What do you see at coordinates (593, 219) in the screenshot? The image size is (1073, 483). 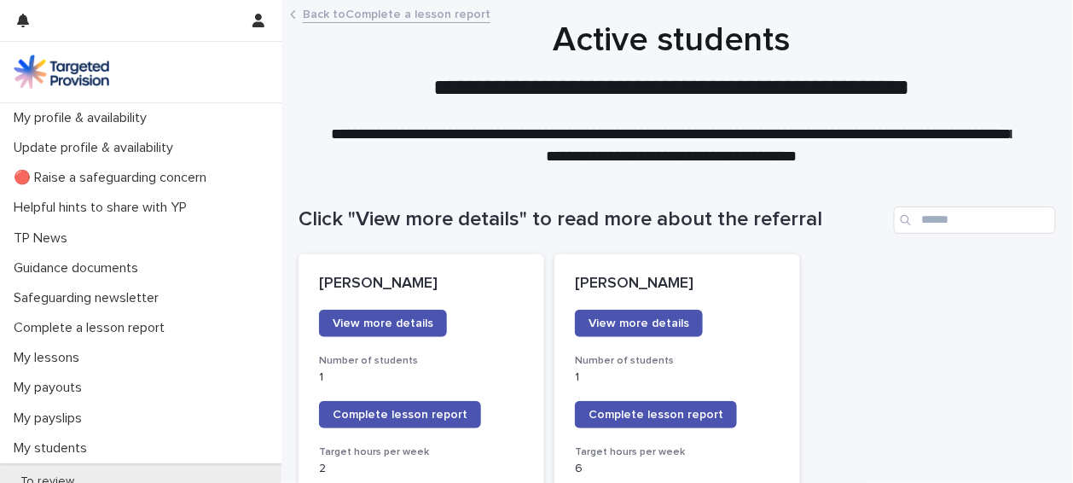 I see `h1: Click "View more details" to read more about the referral` at bounding box center [593, 219].